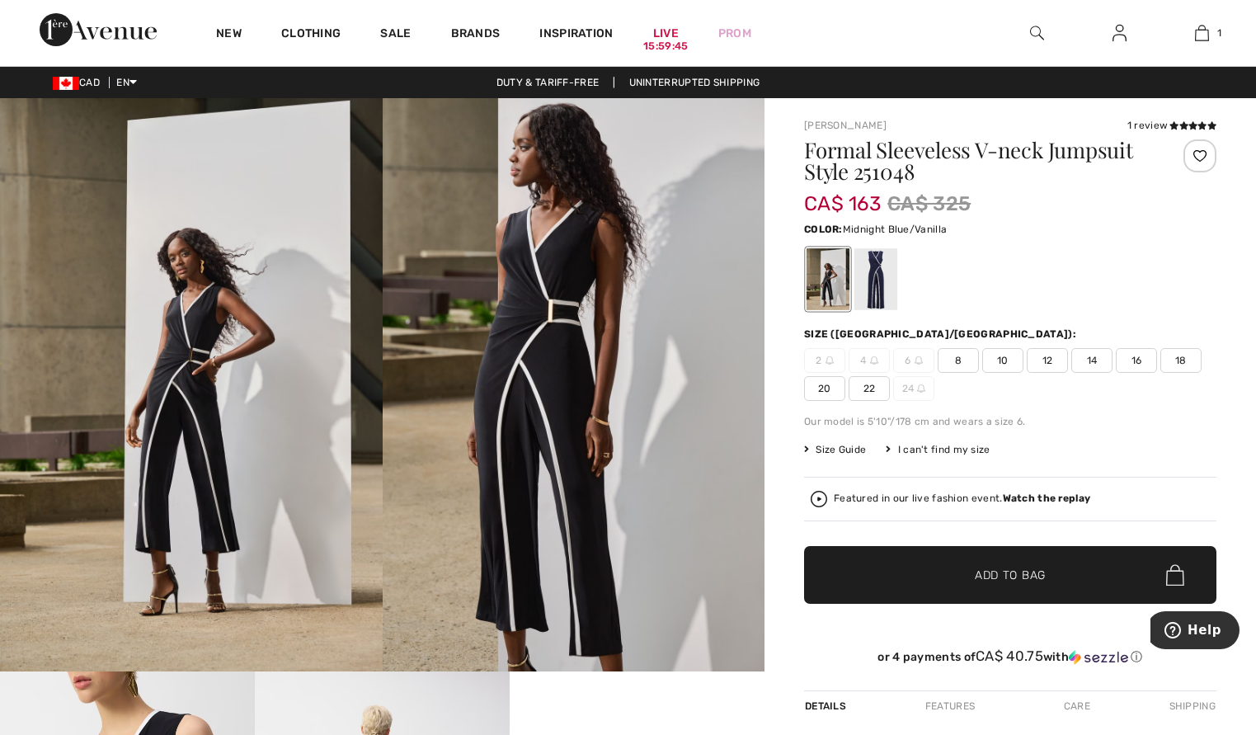 The image size is (1256, 735). Describe the element at coordinates (876, 279) in the screenshot. I see `div: Midnight Blue/Vanilla` at that location.